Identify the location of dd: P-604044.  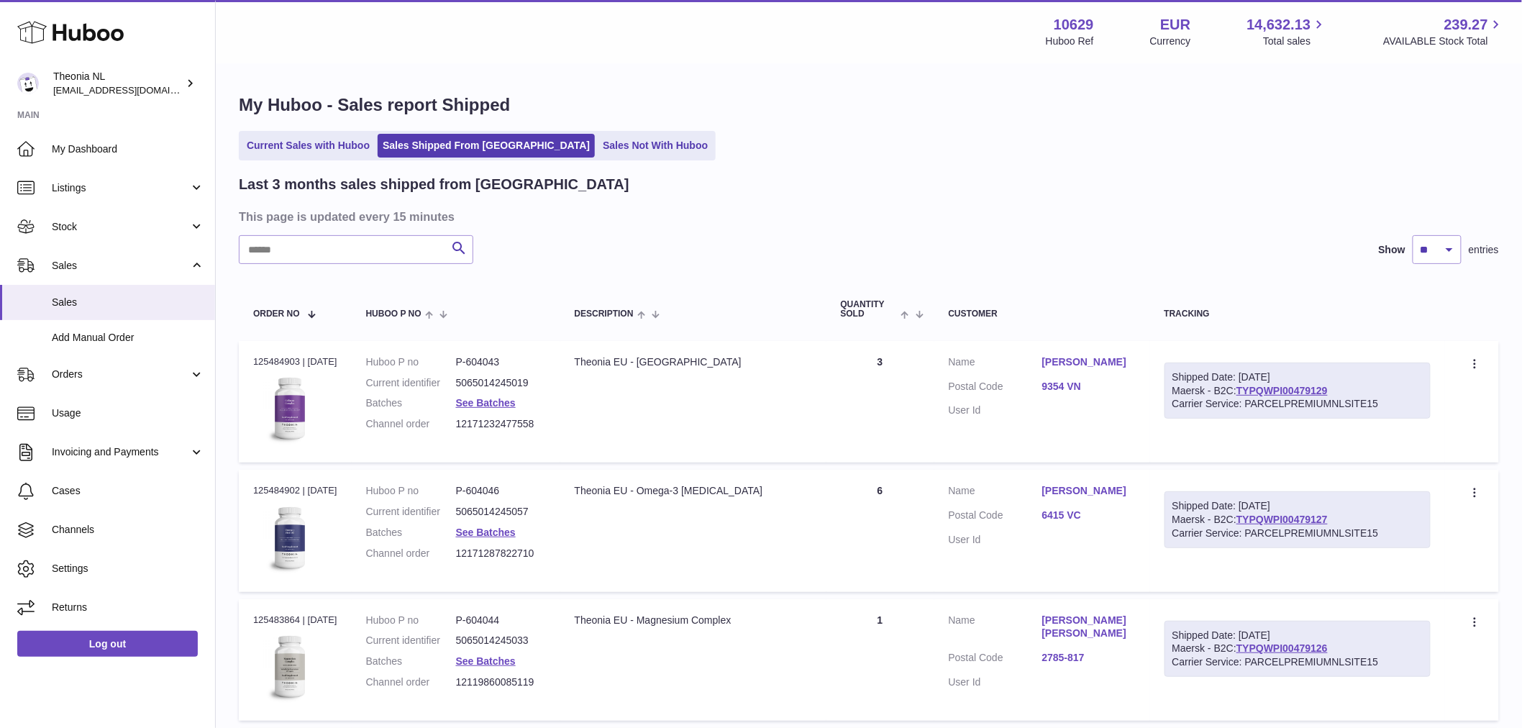
(501, 620).